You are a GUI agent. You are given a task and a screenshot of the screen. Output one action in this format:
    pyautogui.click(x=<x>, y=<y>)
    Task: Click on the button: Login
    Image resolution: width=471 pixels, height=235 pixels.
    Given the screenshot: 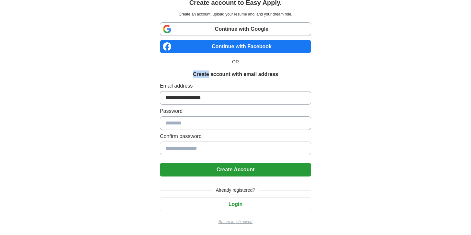 What is the action you would take?
    pyautogui.click(x=235, y=204)
    